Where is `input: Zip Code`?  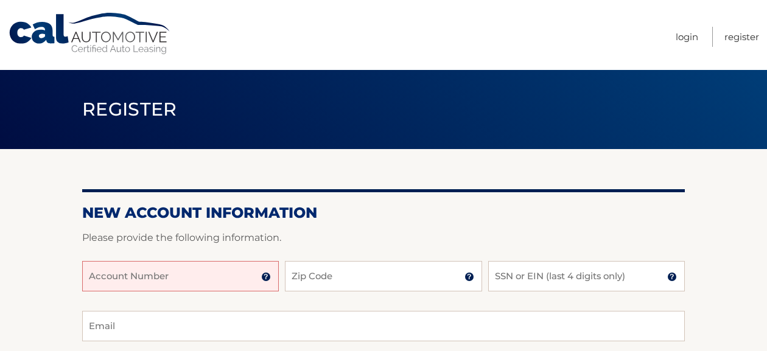 input: Zip Code is located at coordinates (383, 276).